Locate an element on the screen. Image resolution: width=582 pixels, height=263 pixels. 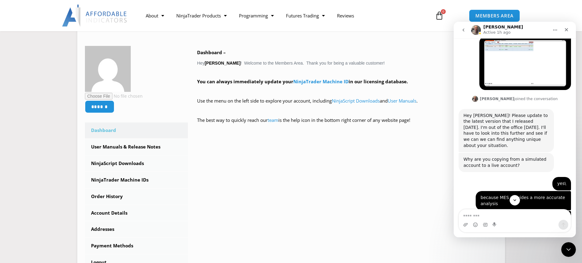
button: Upload attachment is located at coordinates (12, 203).